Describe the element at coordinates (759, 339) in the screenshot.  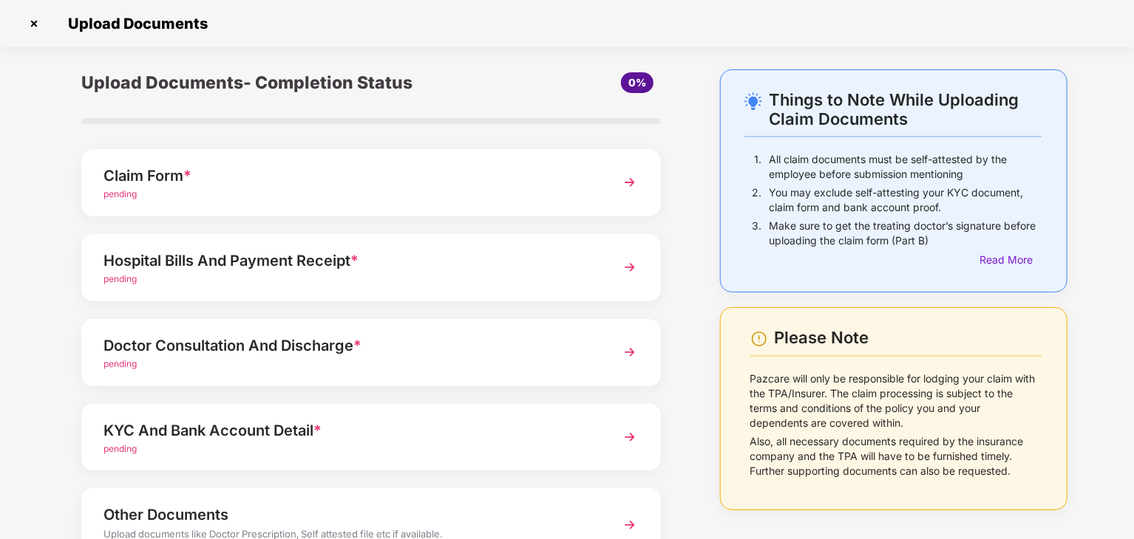
I see `img: svg+xml;base64,PHN2ZyBpZD0iV2FybmluZ18tXzI0eDI0IiBkYXRhLW5hbWU9Ildhcm5pbmcgLSAyNHgyNCIgeG1sbnM9Im...` at that location.